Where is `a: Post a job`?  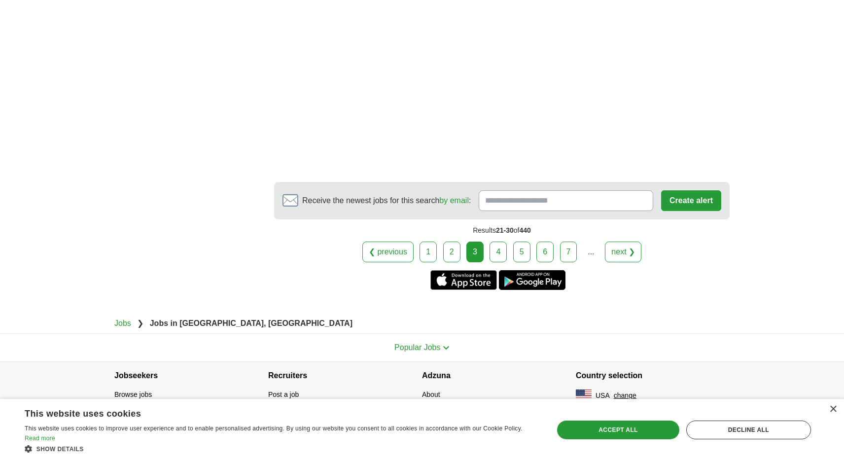 a: Post a job is located at coordinates (283, 394).